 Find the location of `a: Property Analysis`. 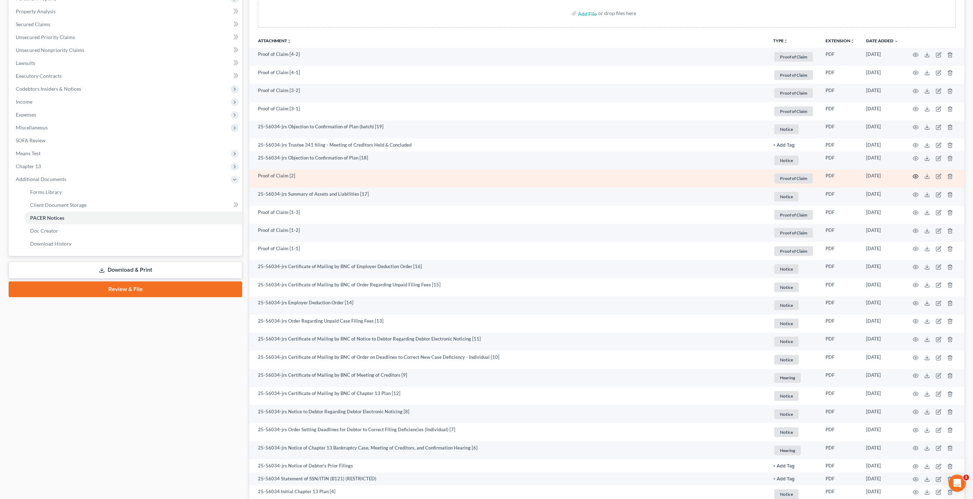

a: Property Analysis is located at coordinates (126, 11).